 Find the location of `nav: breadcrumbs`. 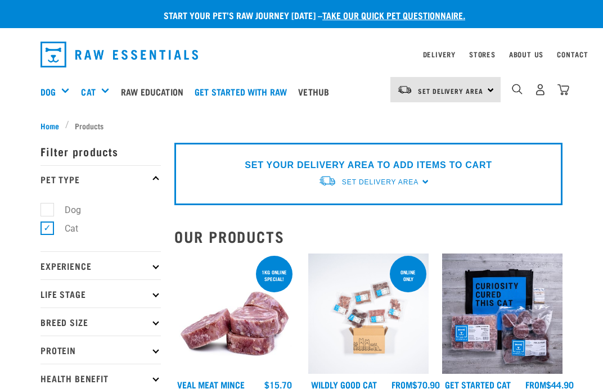

nav: breadcrumbs is located at coordinates (301, 125).